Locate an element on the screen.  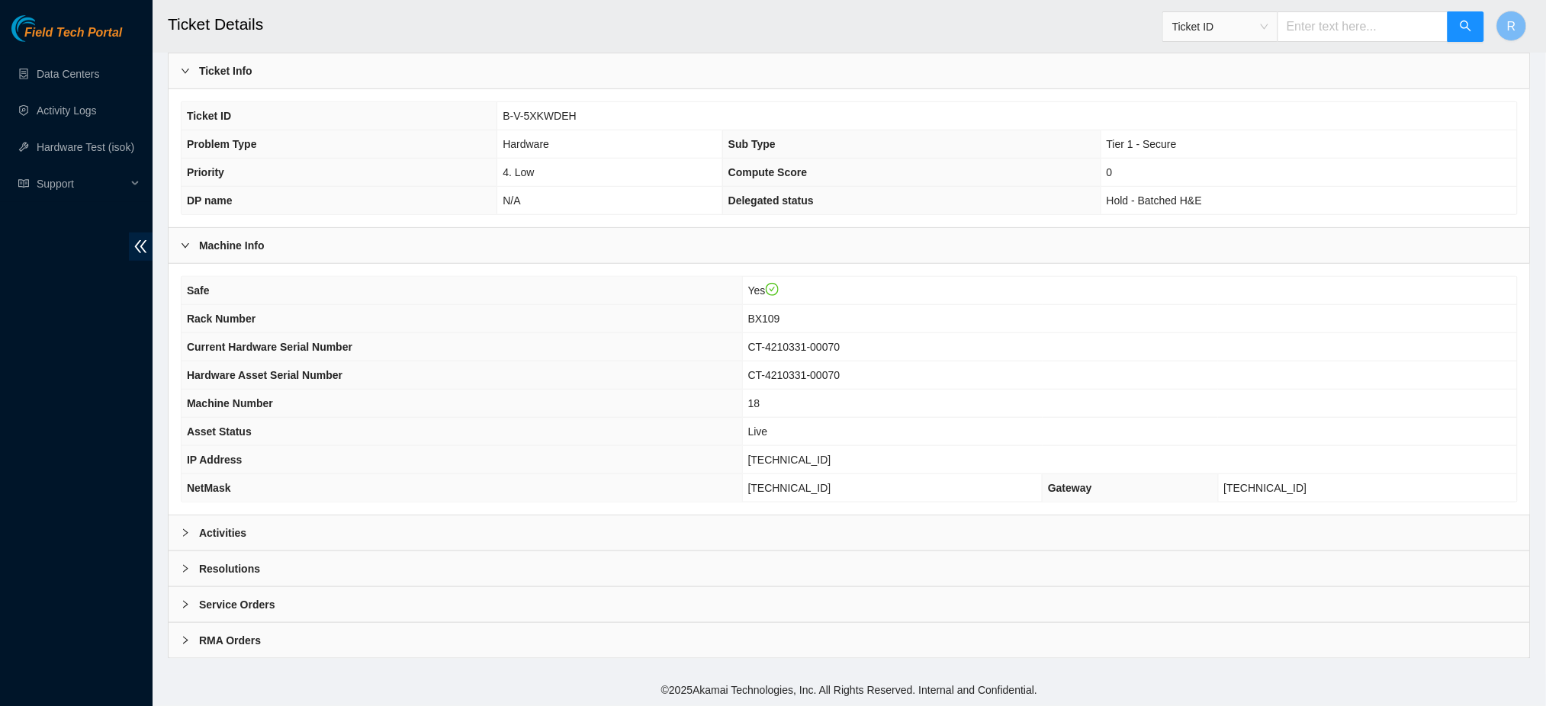
span: Live is located at coordinates (758, 432).